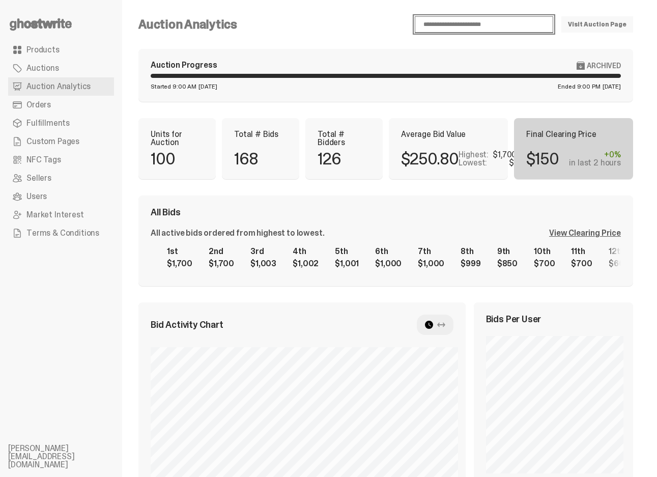  Describe the element at coordinates (61, 50) in the screenshot. I see `a: Products` at that location.